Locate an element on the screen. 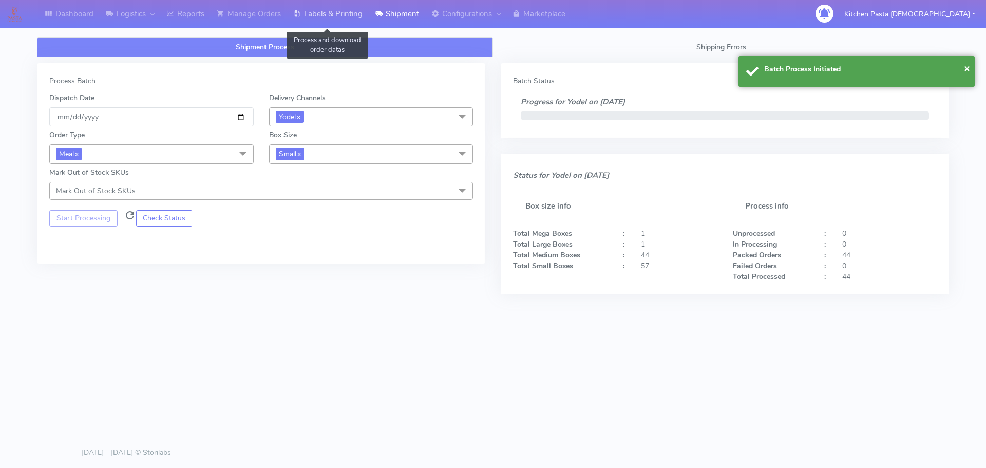  span: Small is located at coordinates (290, 154).